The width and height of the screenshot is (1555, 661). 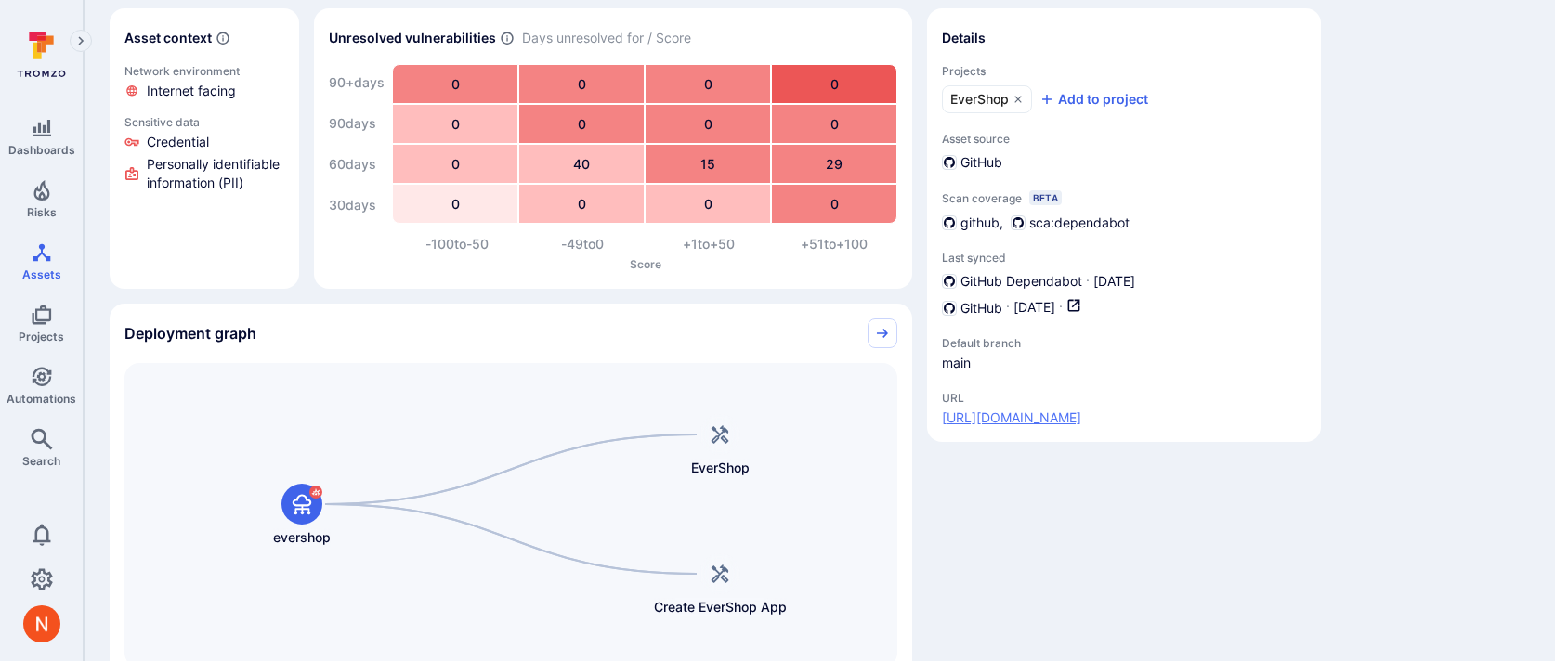 I want to click on div: +1 to +50, so click(x=709, y=244).